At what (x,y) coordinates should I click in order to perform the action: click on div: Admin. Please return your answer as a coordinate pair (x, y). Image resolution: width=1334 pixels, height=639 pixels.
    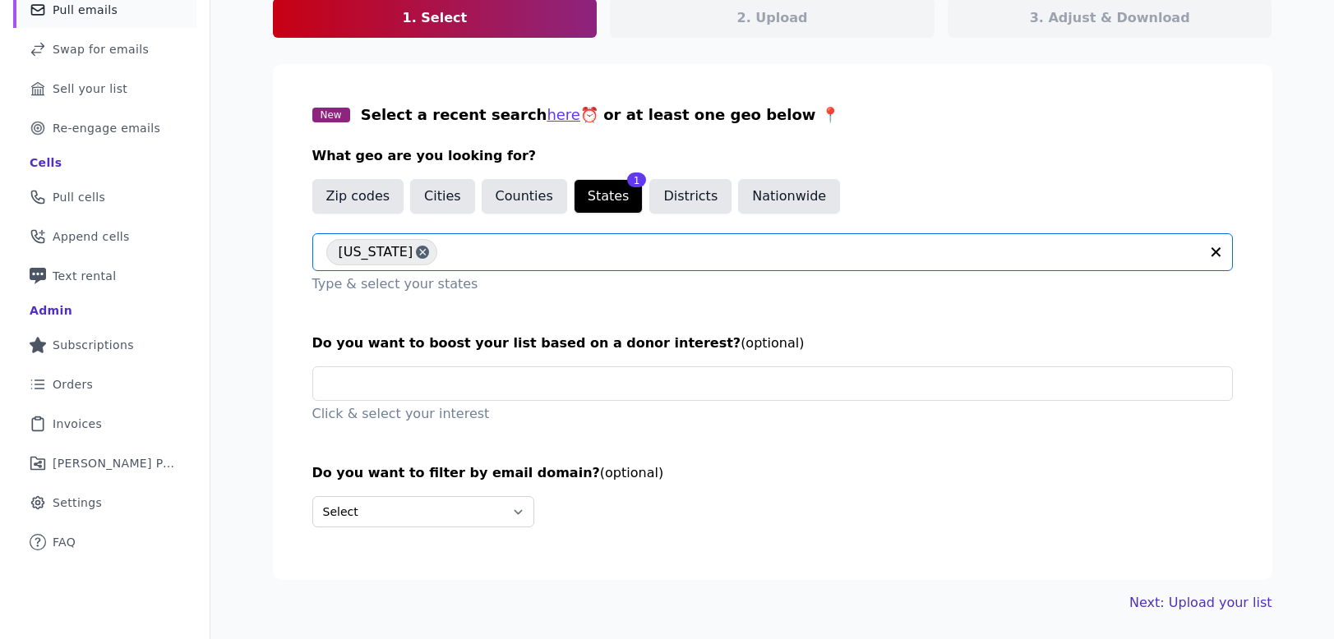
    Looking at the image, I should click on (51, 311).